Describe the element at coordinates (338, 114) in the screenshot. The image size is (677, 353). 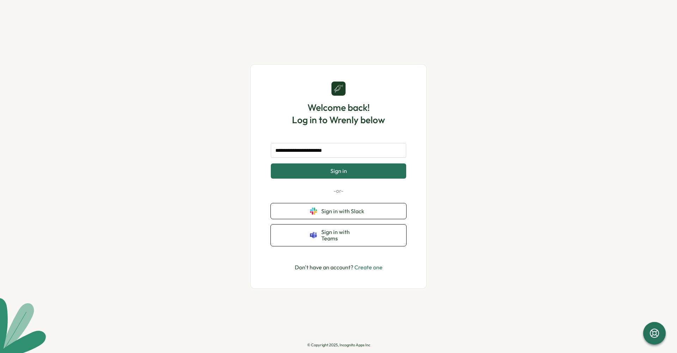
I see `h1: Welcome back! Log in to Wrenly below` at that location.